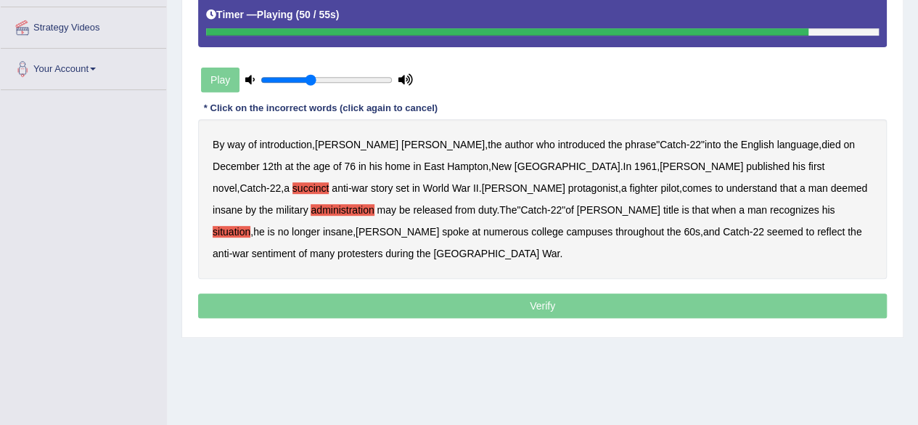 Image resolution: width=918 pixels, height=425 pixels. I want to click on b: way, so click(236, 144).